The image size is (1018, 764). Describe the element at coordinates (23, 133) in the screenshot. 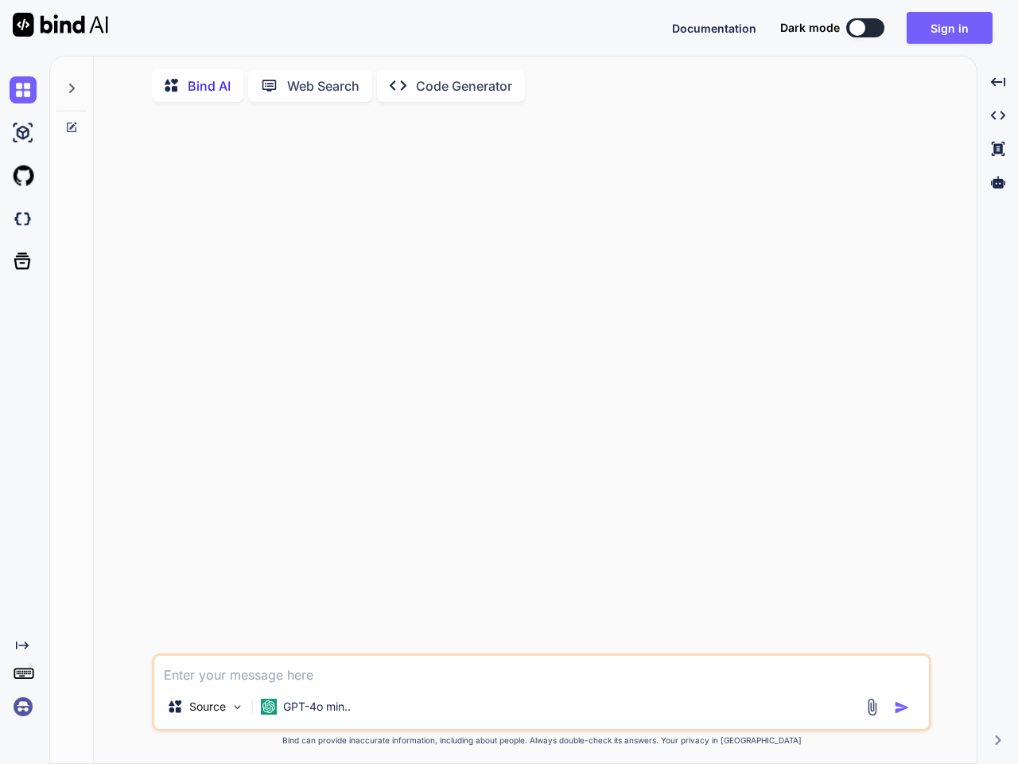

I see `img: ai-studio` at that location.